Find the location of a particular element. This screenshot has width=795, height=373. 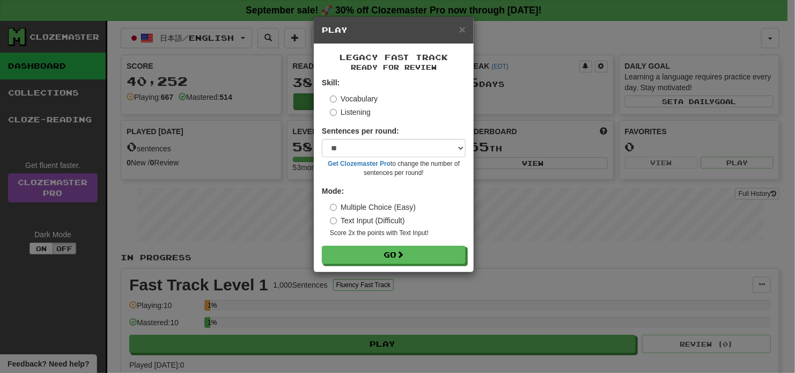

small: Ready for Review is located at coordinates (394, 67).